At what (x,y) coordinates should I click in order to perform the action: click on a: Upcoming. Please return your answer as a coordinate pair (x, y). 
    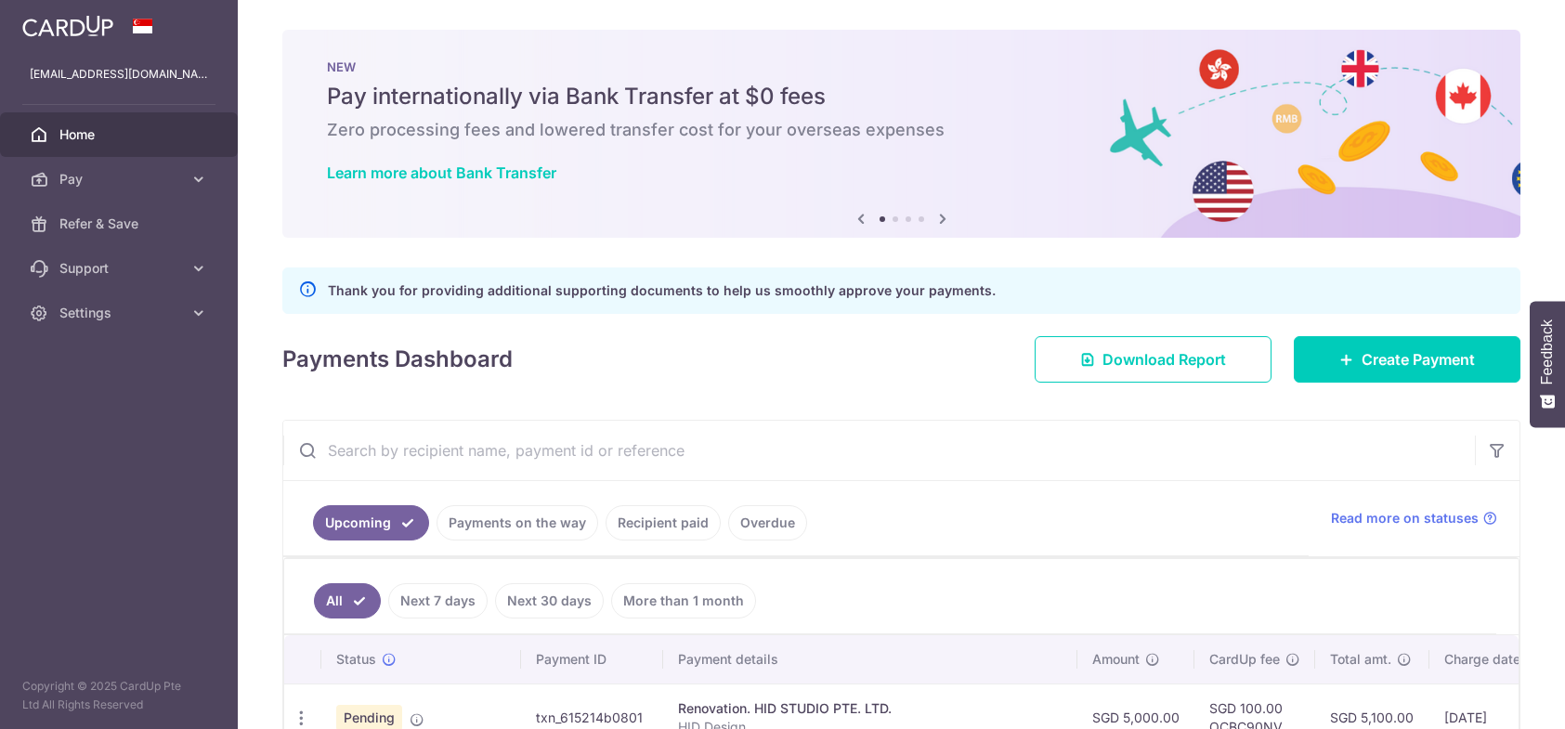
    Looking at the image, I should click on (371, 523).